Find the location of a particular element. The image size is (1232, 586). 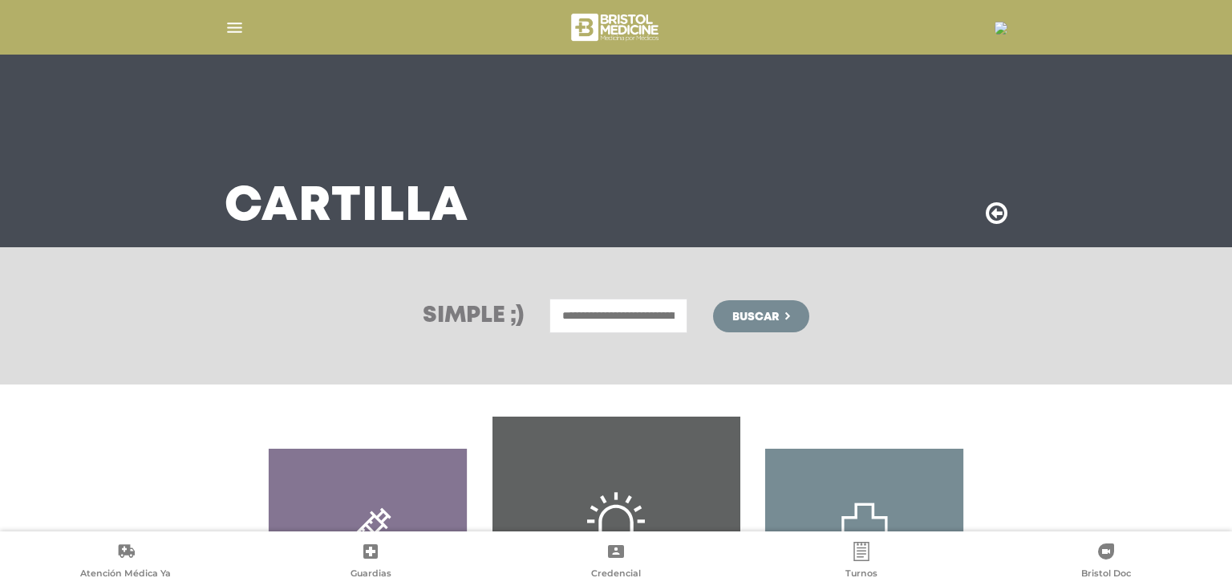

span: Guardias is located at coordinates (371, 574).